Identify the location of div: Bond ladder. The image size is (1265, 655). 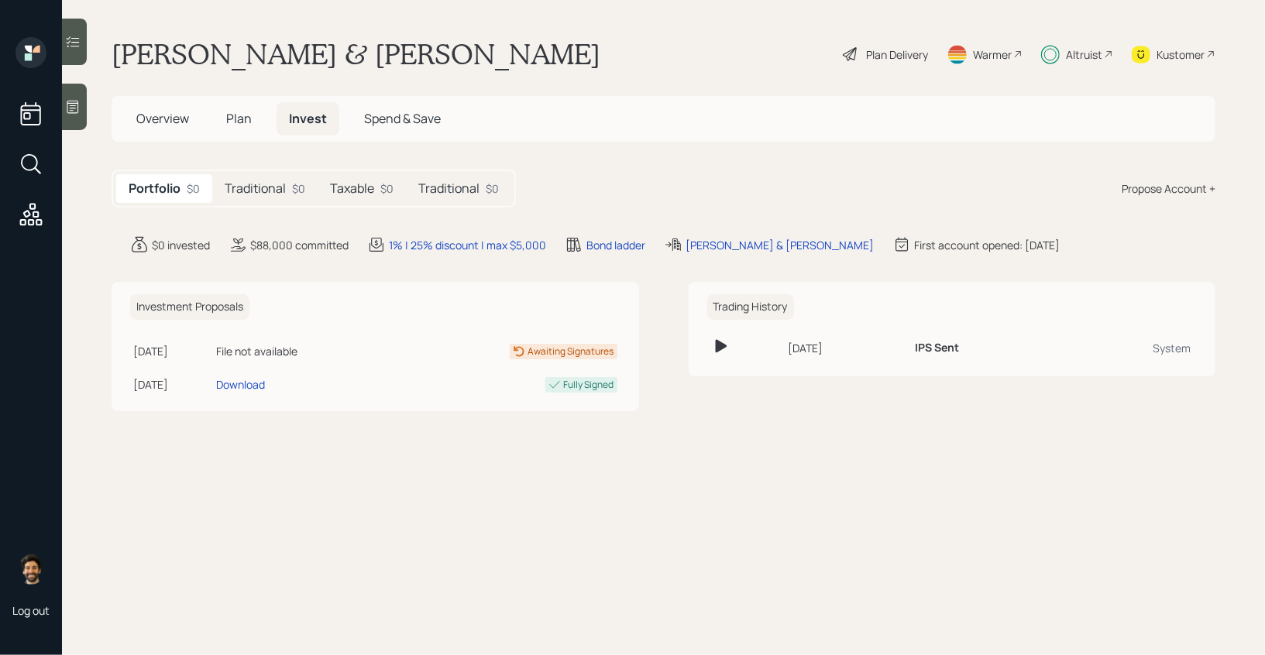
(616, 245).